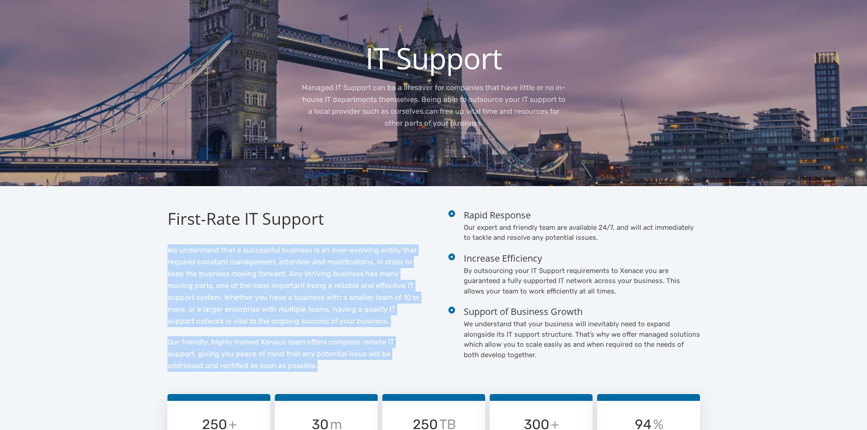 This screenshot has height=430, width=867. Describe the element at coordinates (433, 106) in the screenshot. I see `p: Managed IT Support can be a lifesaver for companies that have little or no in-house IT department...` at that location.